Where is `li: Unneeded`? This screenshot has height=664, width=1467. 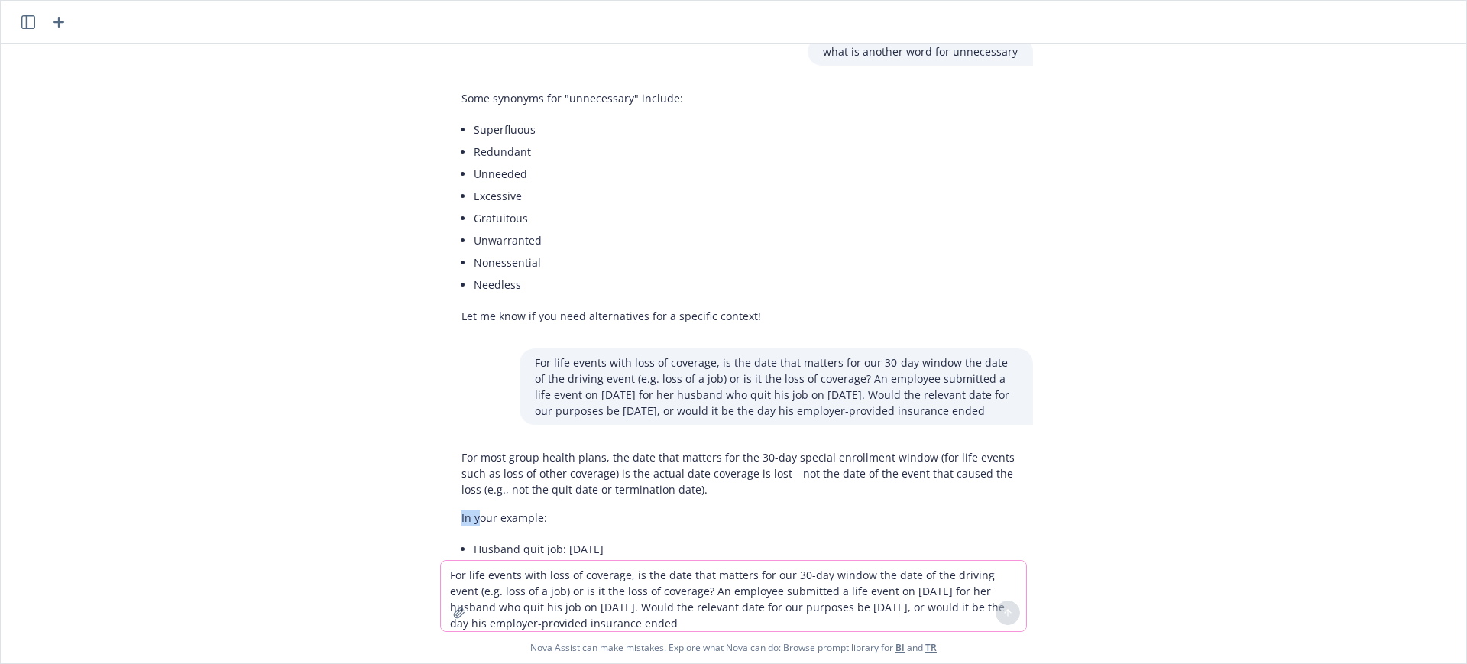 li: Unneeded is located at coordinates (617, 173).